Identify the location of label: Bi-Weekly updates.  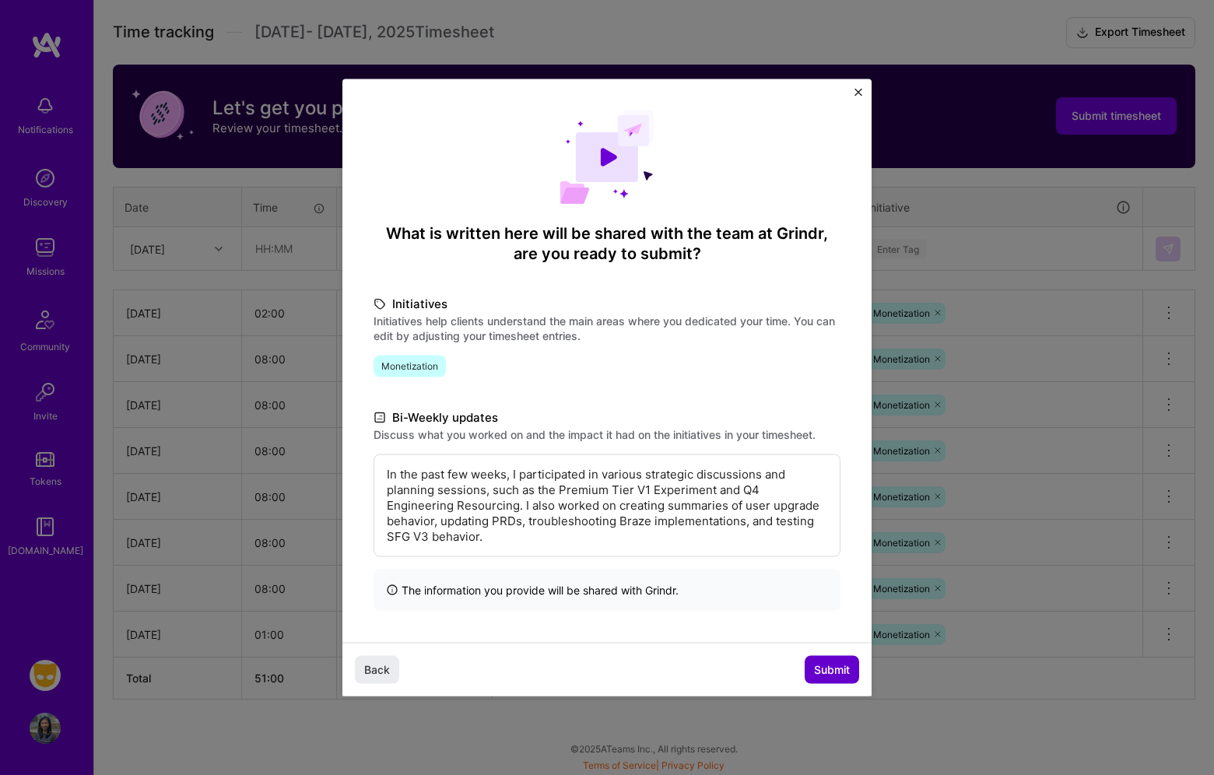
(607, 418).